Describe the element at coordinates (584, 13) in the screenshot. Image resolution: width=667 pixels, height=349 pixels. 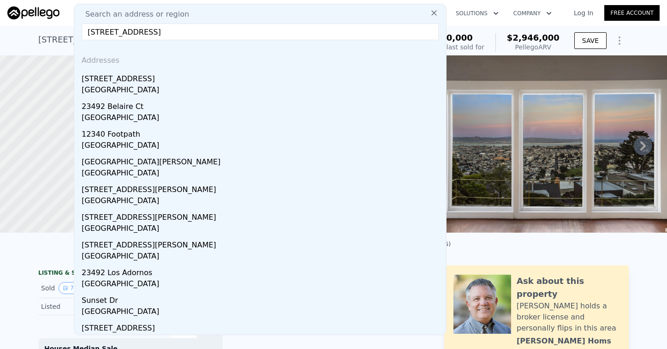
I see `a: Log In` at that location.